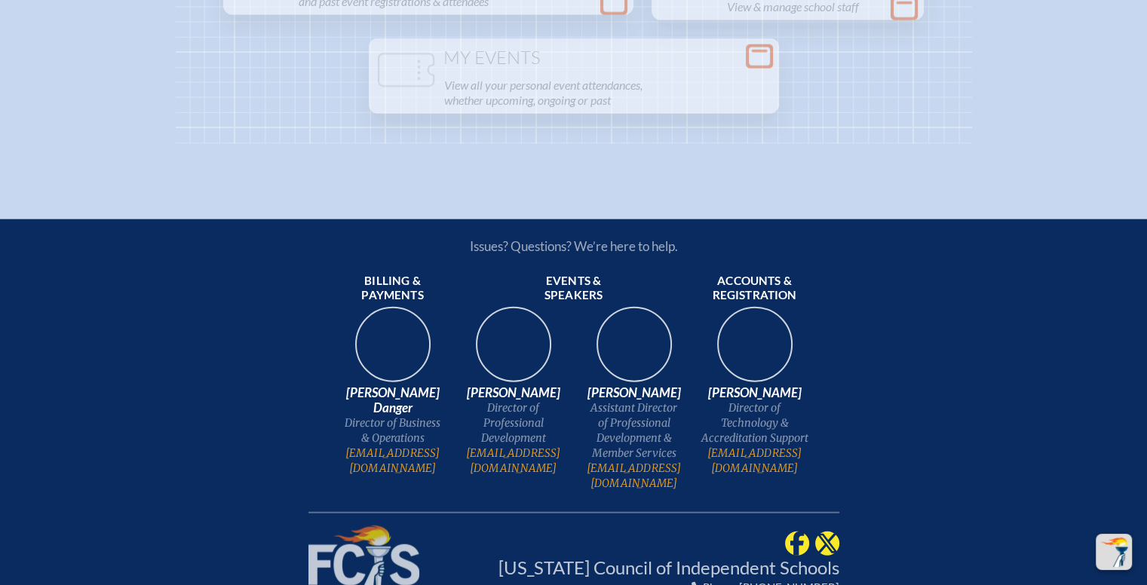 This screenshot has width=1147, height=585. Describe the element at coordinates (514, 423) in the screenshot. I see `span: Director of Professional Development` at that location.